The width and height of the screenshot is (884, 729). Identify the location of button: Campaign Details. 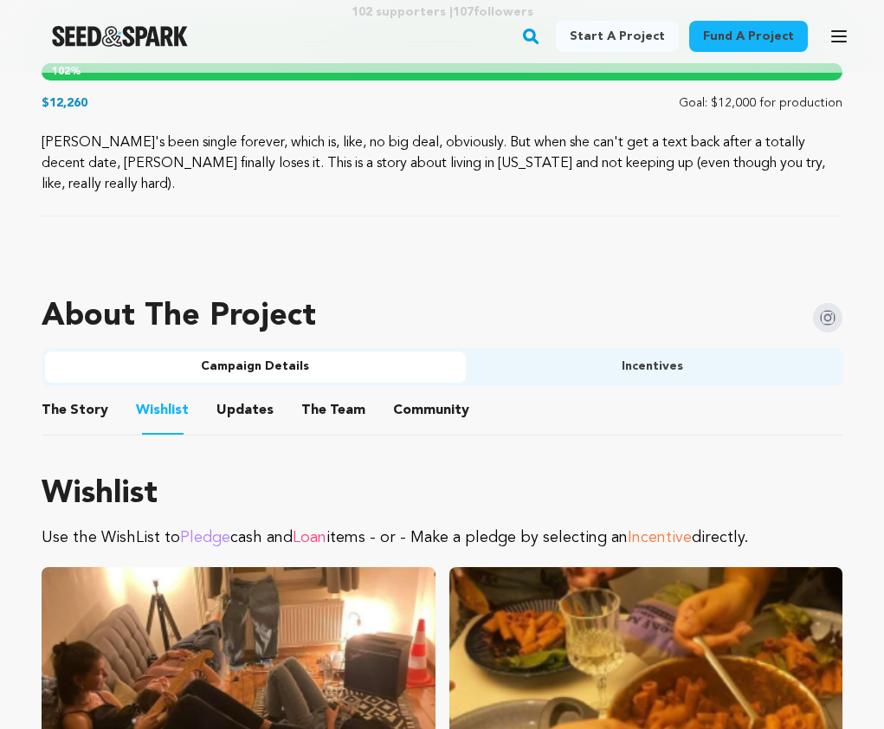
(256, 367).